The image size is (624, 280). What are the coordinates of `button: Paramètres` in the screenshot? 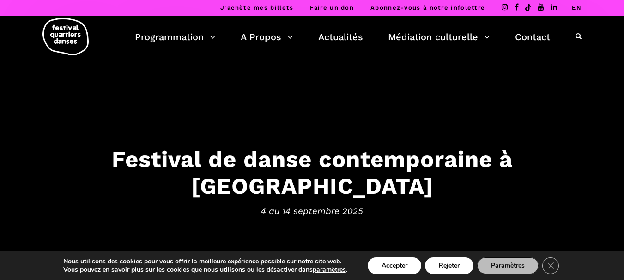 It's located at (508, 266).